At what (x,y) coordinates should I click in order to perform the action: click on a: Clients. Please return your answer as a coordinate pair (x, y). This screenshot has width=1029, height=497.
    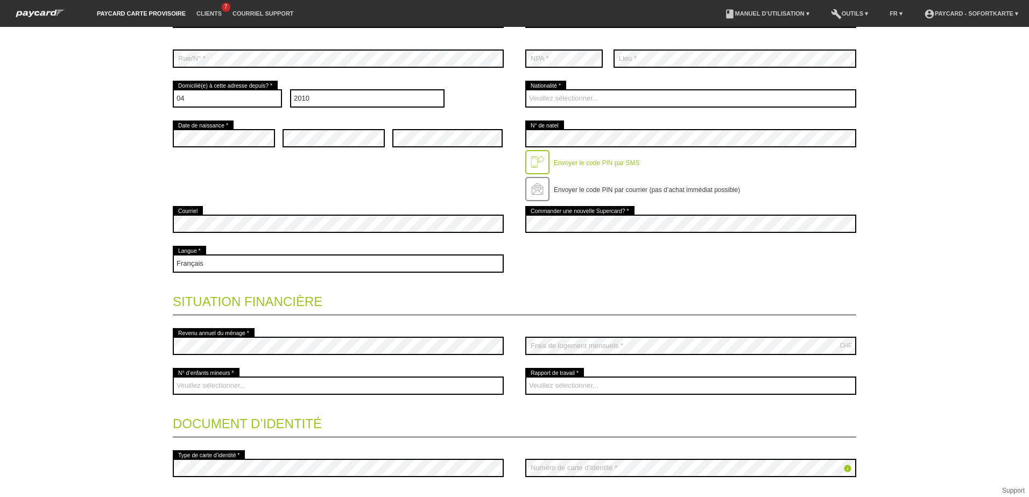
    Looking at the image, I should click on (209, 13).